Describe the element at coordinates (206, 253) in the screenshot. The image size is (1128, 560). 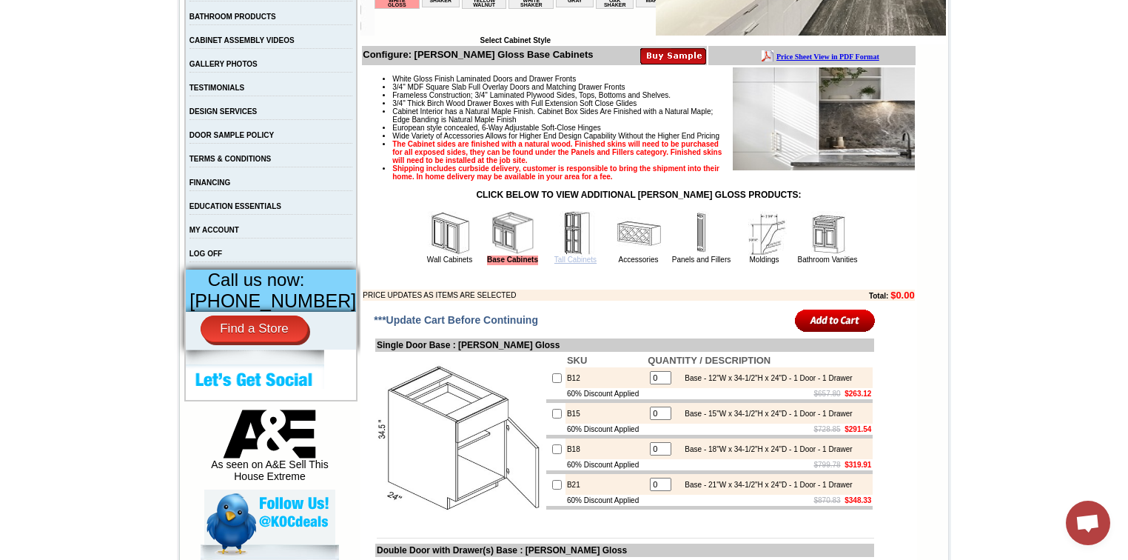
I see `a: LOG OFF` at that location.